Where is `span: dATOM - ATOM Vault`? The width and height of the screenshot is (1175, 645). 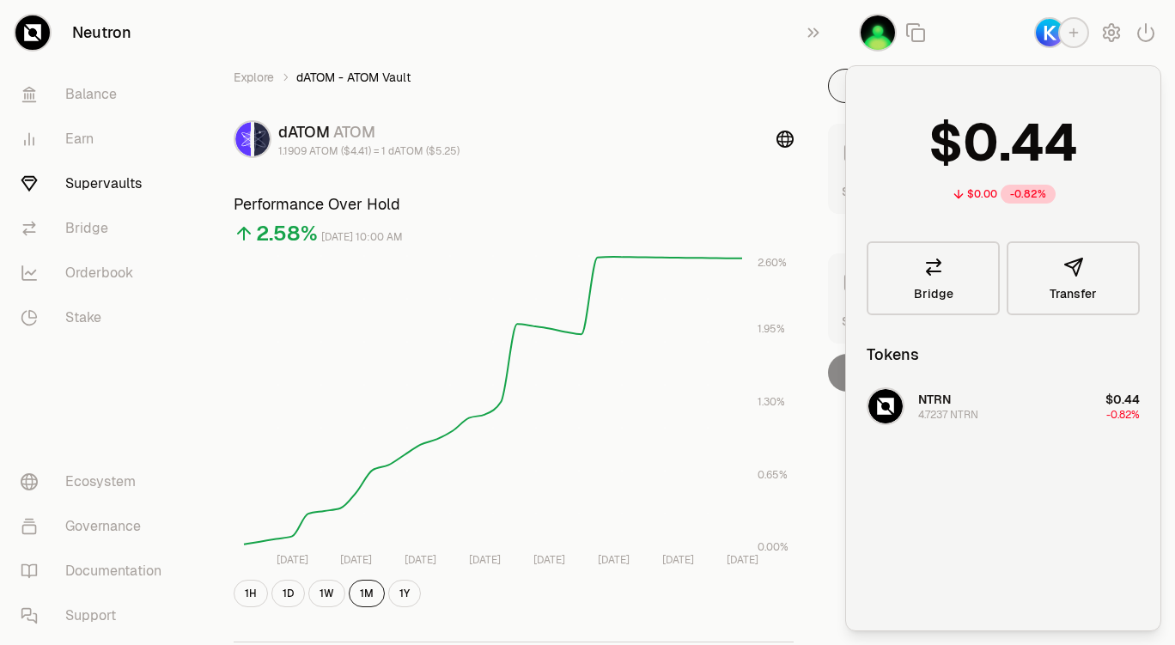
span: dATOM - ATOM Vault is located at coordinates (353, 77).